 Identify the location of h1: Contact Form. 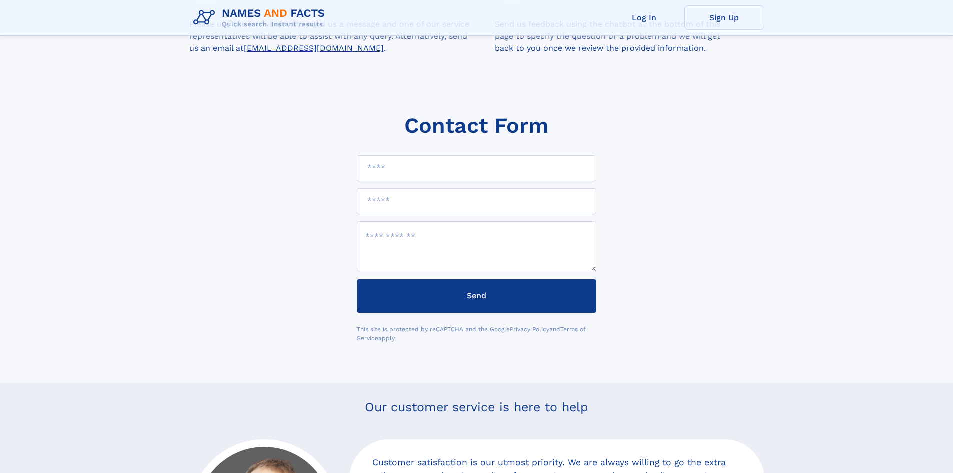
(476, 125).